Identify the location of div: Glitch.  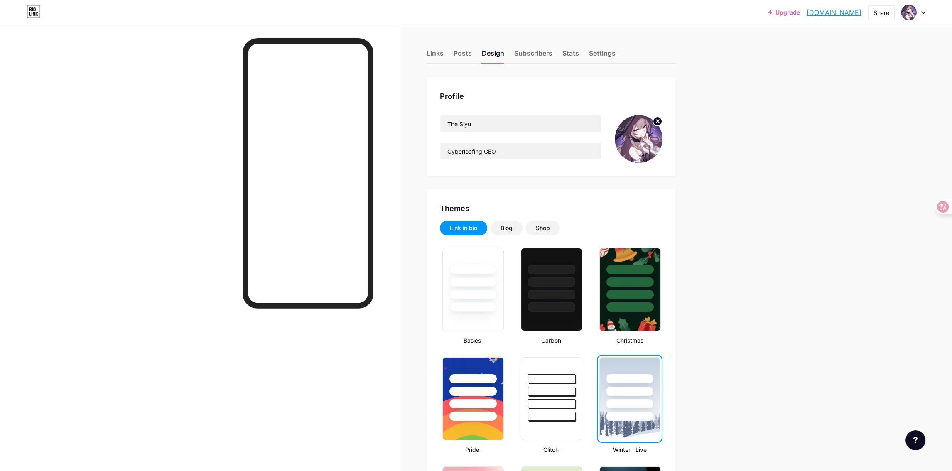
(551, 450).